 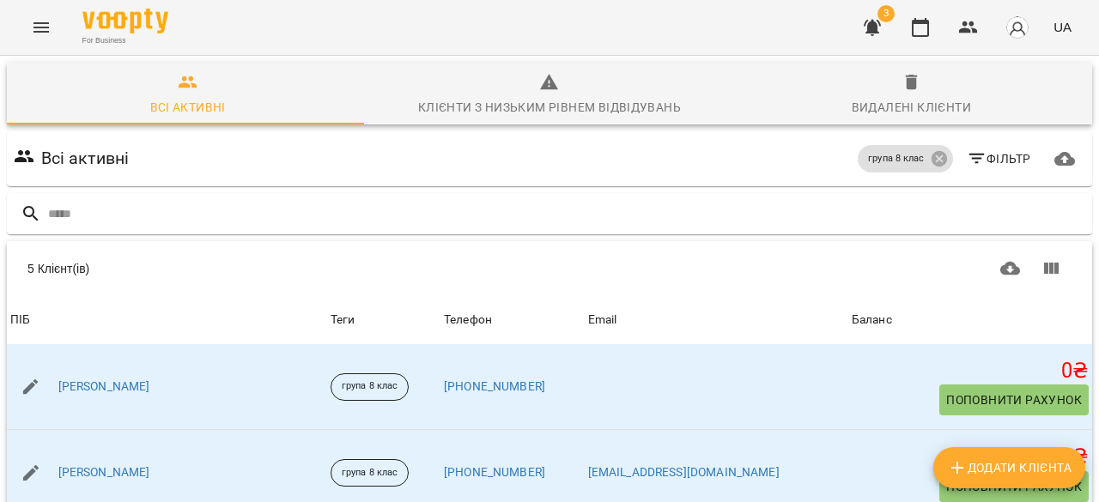 What do you see at coordinates (125, 40) in the screenshot?
I see `span: For Business` at bounding box center [125, 40].